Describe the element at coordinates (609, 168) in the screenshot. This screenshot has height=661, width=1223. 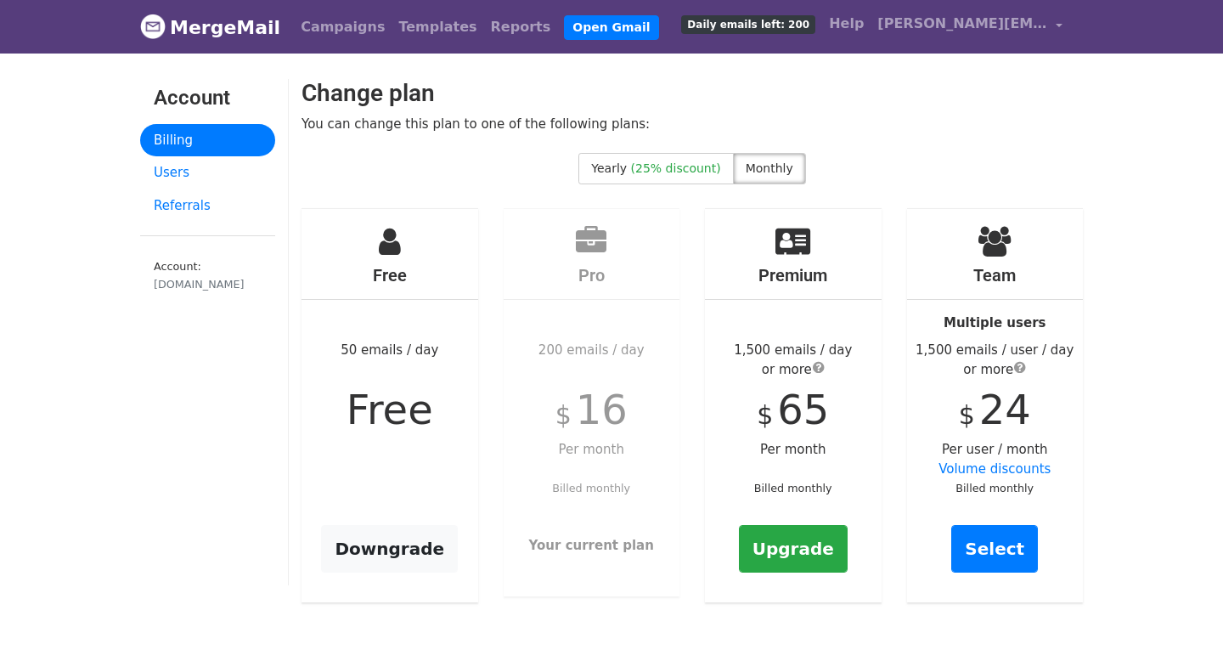
I see `span: Yearly` at that location.